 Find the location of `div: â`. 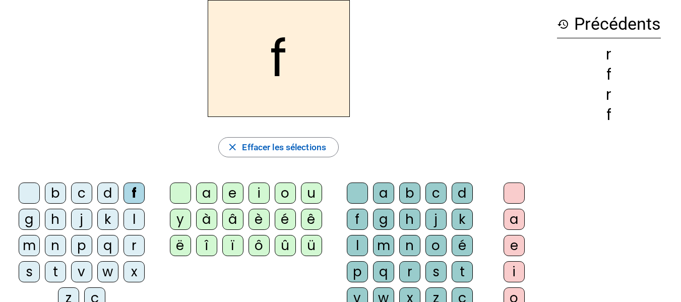

div: â is located at coordinates (233, 219).